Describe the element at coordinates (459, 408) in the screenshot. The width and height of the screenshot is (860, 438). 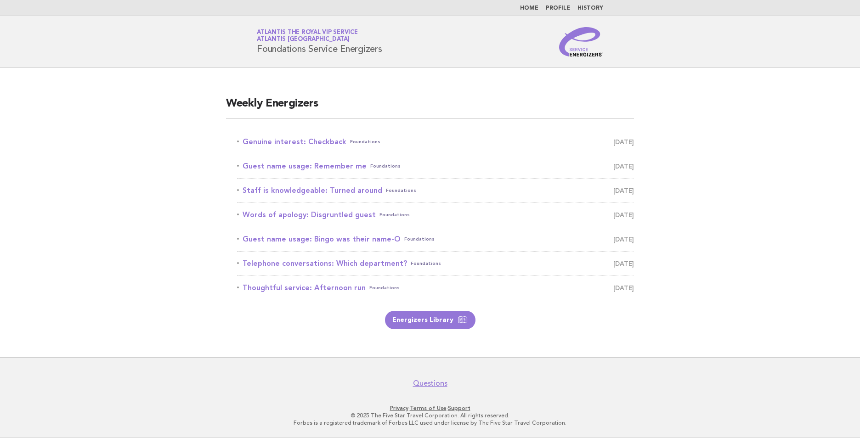
I see `a: Support` at that location.